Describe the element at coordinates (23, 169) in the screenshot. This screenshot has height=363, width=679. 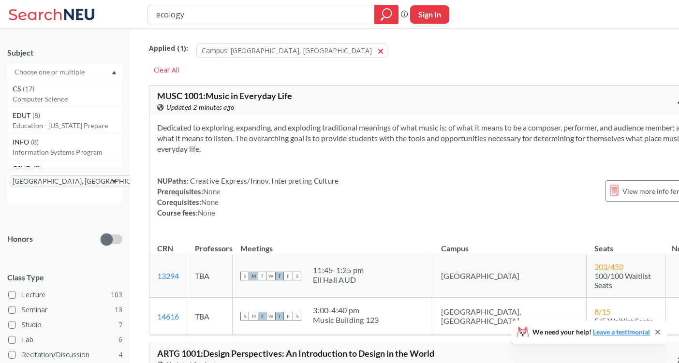
I see `span: GSND` at that location.